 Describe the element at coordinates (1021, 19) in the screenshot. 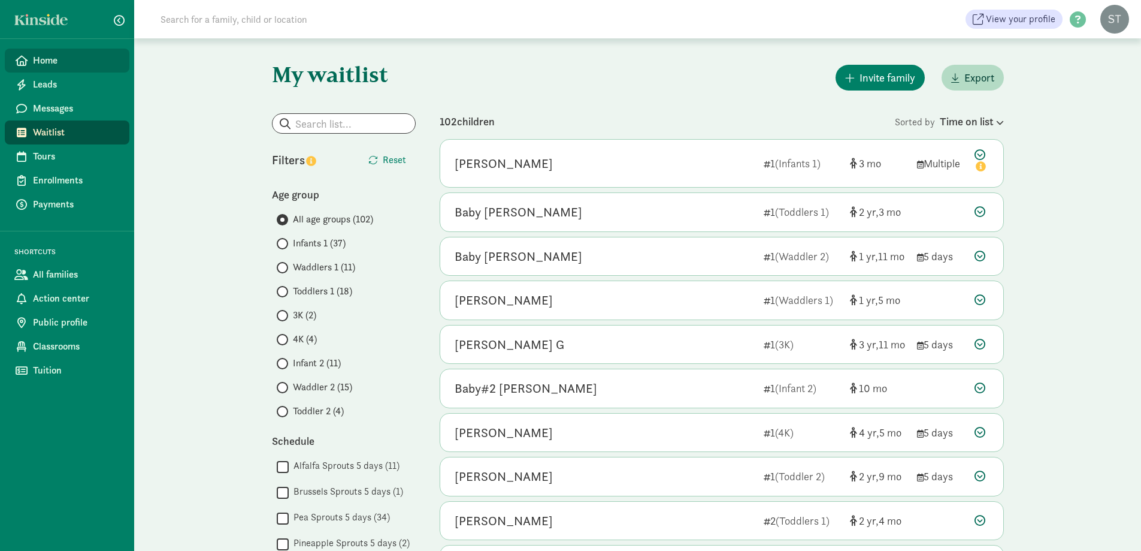

I see `span: View your profile` at that location.